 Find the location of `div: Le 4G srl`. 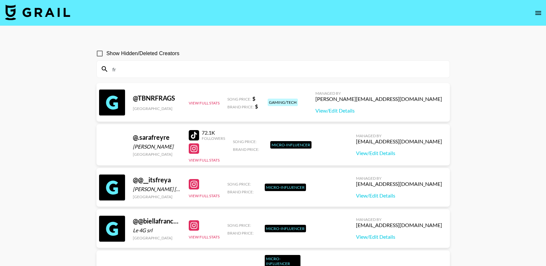

div: Le 4G srl is located at coordinates (157, 231).